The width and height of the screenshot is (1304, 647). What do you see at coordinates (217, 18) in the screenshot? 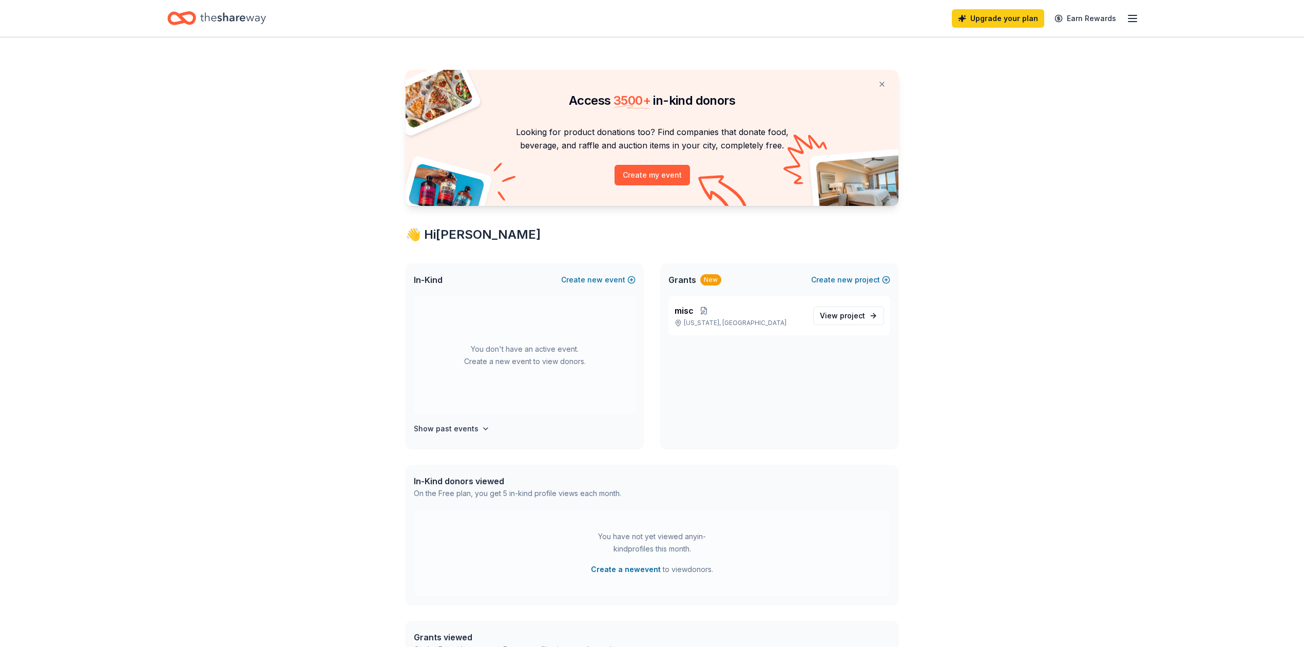
I see `a: Home` at bounding box center [217, 18].